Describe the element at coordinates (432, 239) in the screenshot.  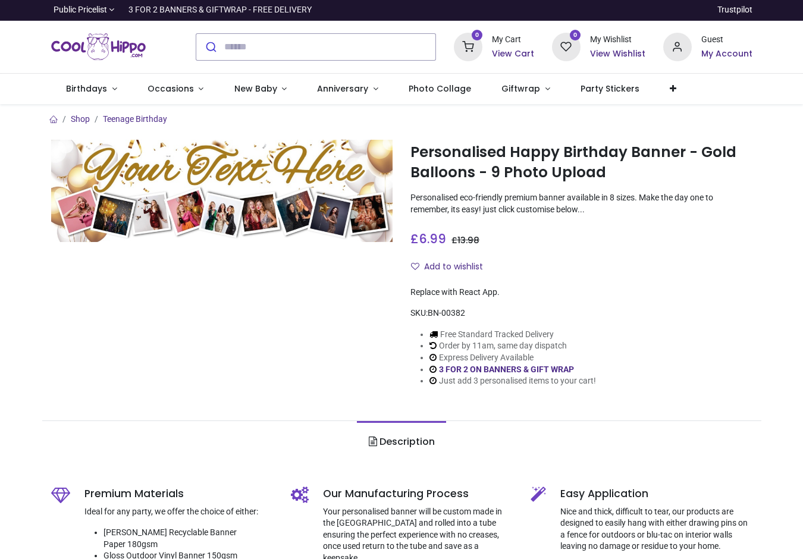
I see `span: 6.99` at that location.